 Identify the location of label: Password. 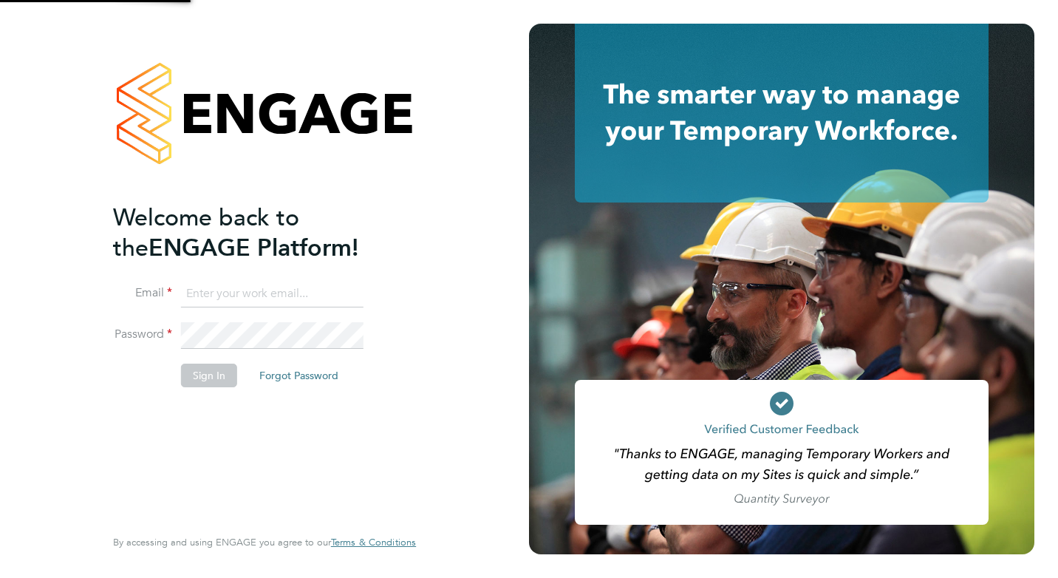
(143, 334).